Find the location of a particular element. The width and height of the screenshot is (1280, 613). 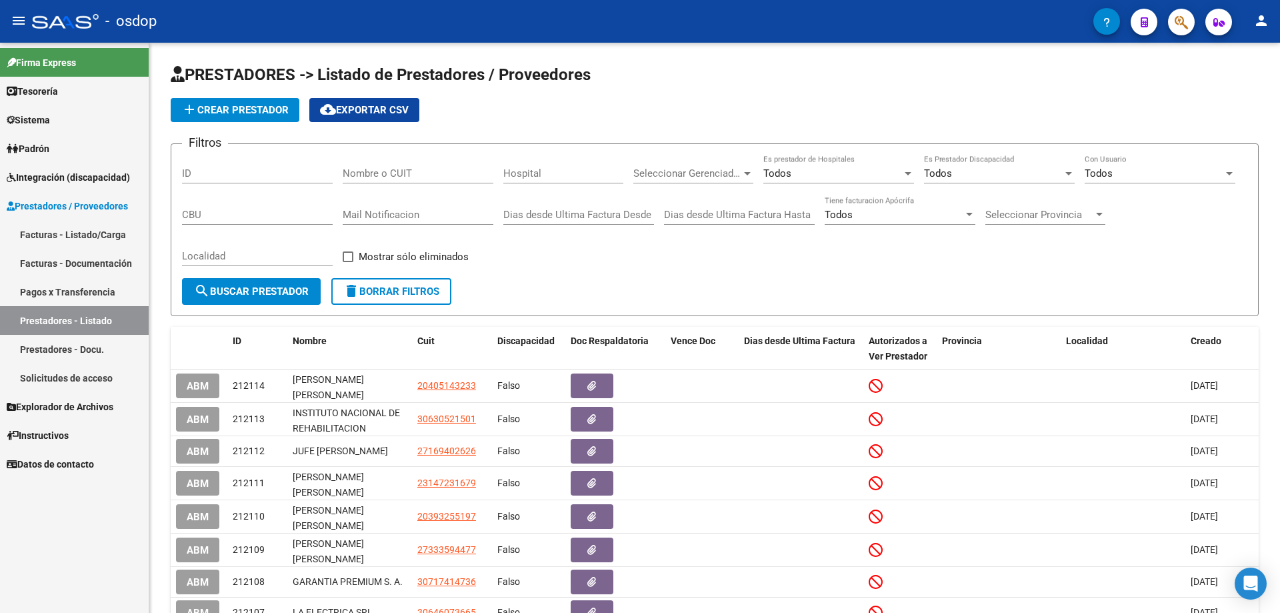

span: Provincia is located at coordinates (962, 341).